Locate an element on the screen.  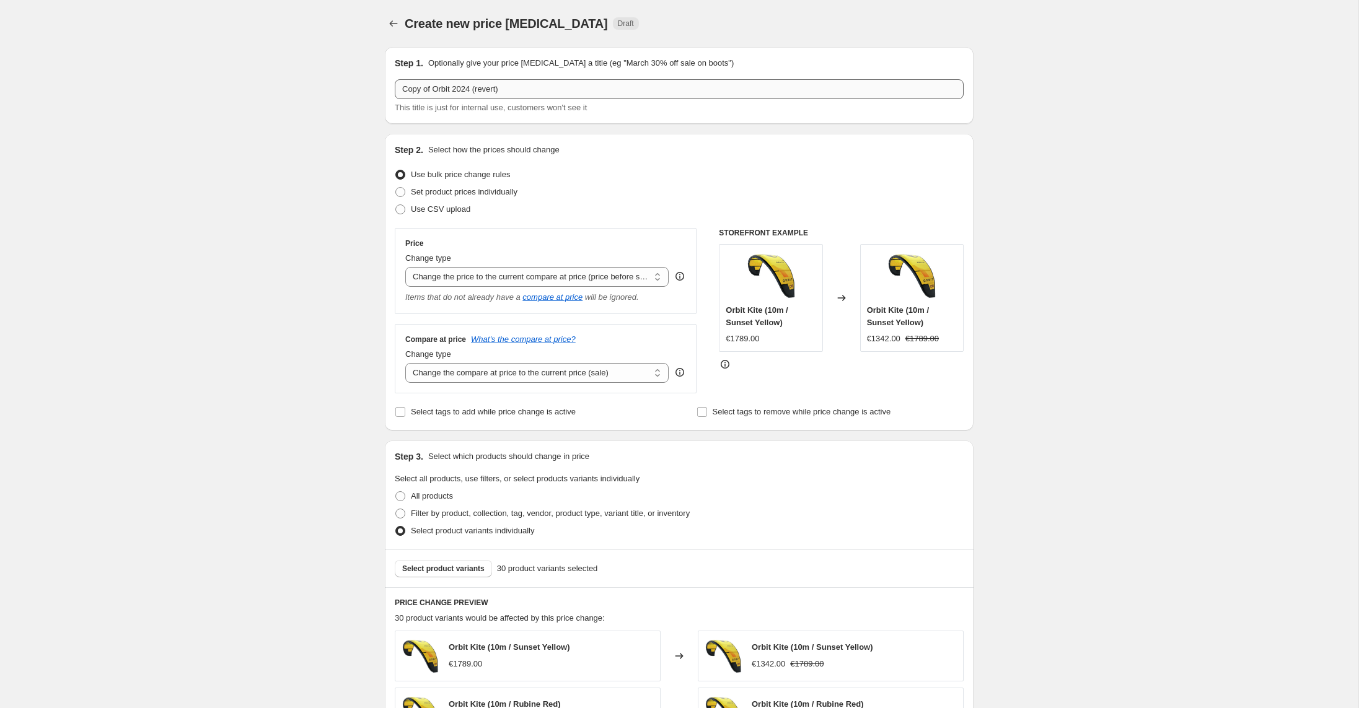
button: What's the compare at price? is located at coordinates (523, 339).